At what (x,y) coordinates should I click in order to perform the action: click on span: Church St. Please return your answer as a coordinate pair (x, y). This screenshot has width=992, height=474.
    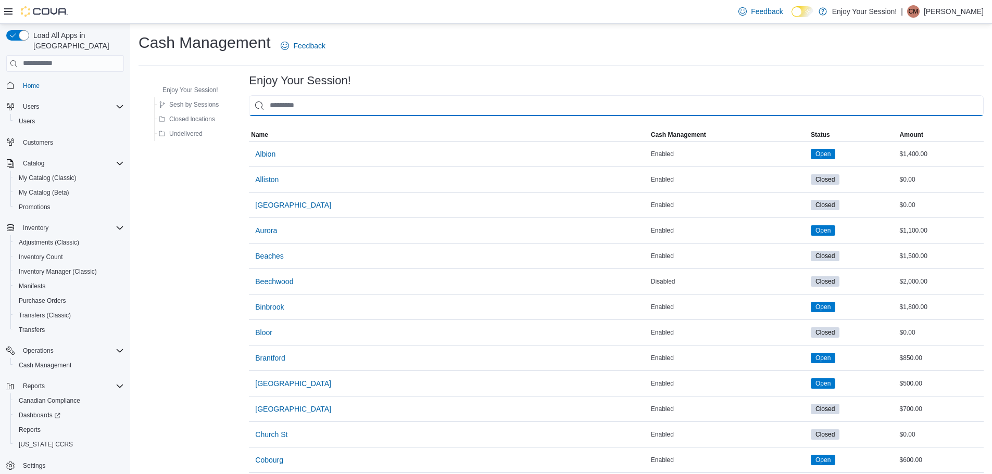
    Looking at the image, I should click on (271, 435).